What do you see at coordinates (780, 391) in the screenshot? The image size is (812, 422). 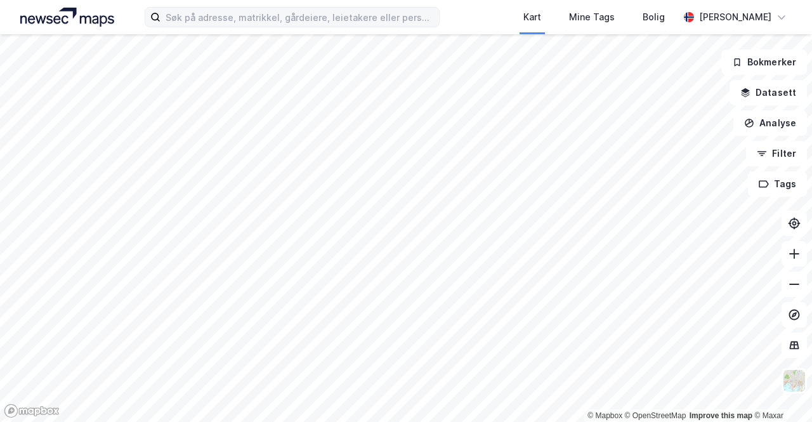 I see `div: Kontrollprogram for chat` at bounding box center [780, 391].